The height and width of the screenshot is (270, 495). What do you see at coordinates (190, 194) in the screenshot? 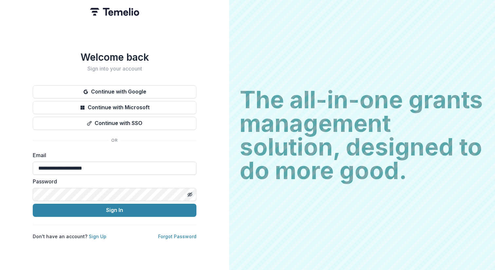
I see `button: Toggle password visibility` at bounding box center [190, 194].